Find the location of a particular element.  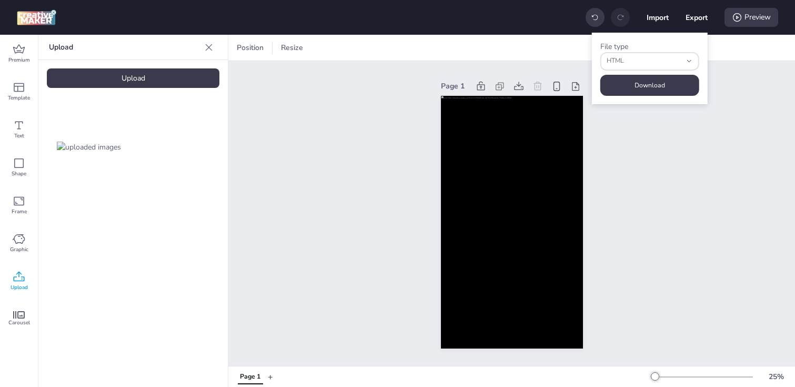

span: Template is located at coordinates (19, 98).